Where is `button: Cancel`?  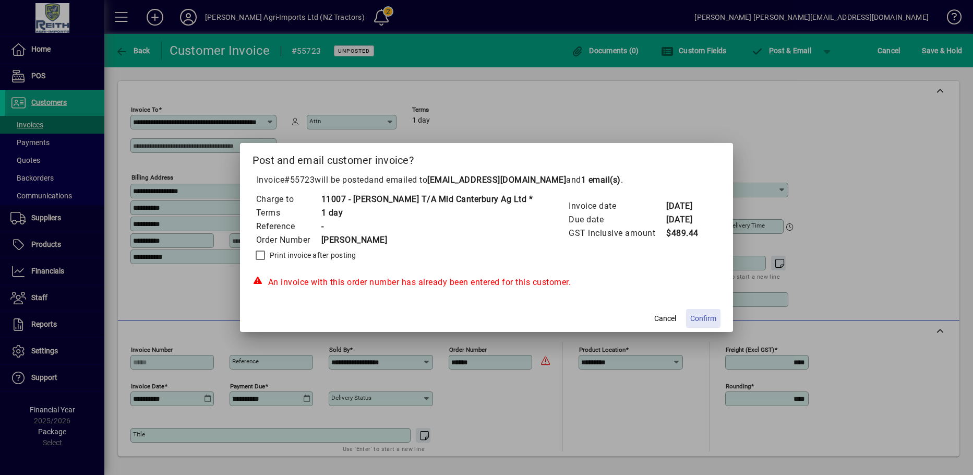 button: Cancel is located at coordinates (665, 318).